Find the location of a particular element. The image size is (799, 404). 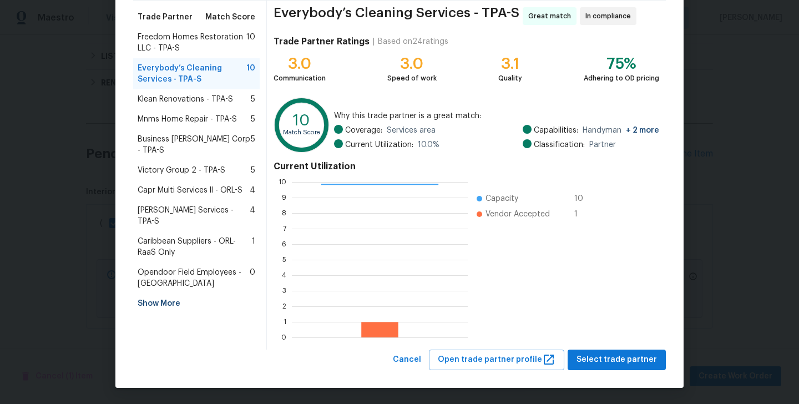

button: Cancel is located at coordinates (407, 359).